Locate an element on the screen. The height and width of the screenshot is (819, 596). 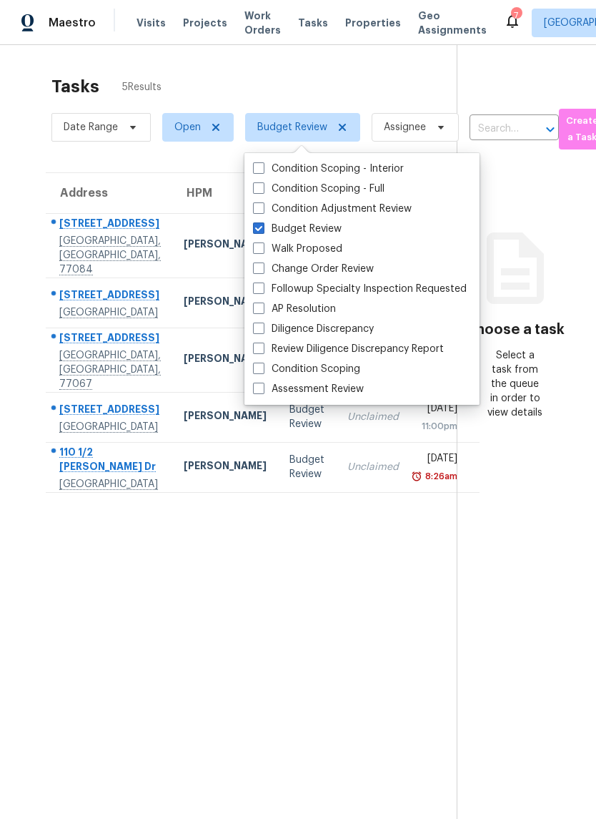
label: Condition Scoping is located at coordinates (307, 369).